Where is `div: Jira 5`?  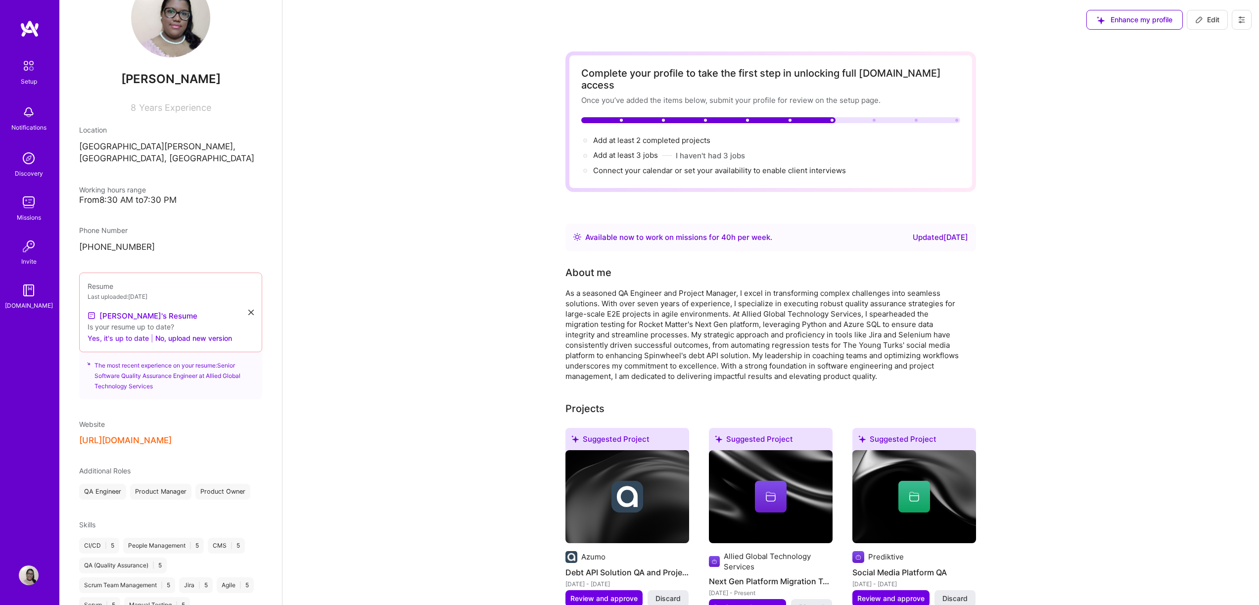
div: Jira 5 is located at coordinates (196, 585).